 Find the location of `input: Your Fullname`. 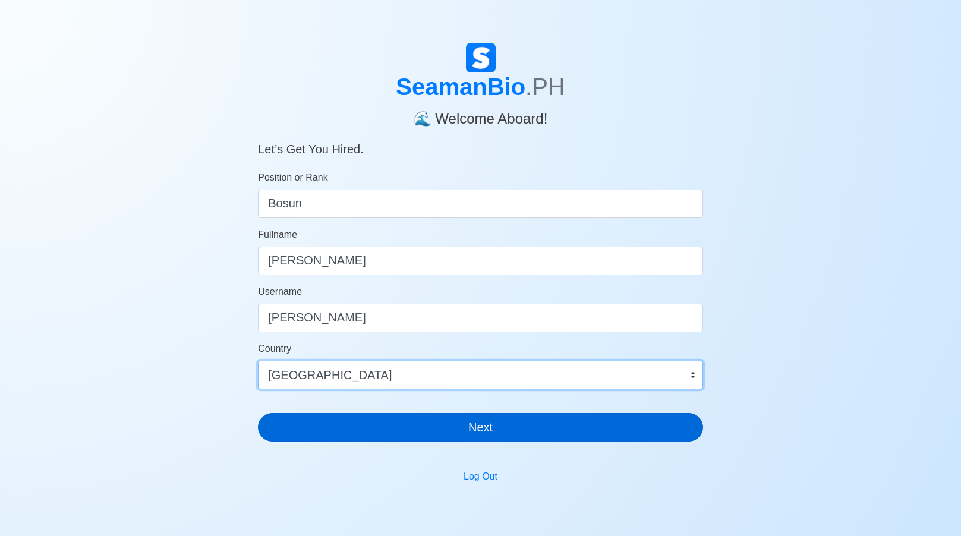

input: Your Fullname is located at coordinates (480, 261).